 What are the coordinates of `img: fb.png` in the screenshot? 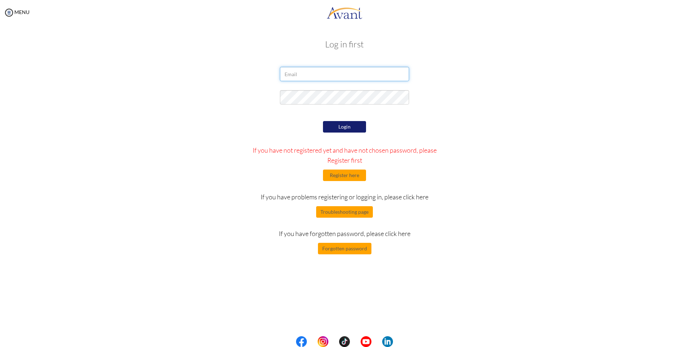 It's located at (302, 341).